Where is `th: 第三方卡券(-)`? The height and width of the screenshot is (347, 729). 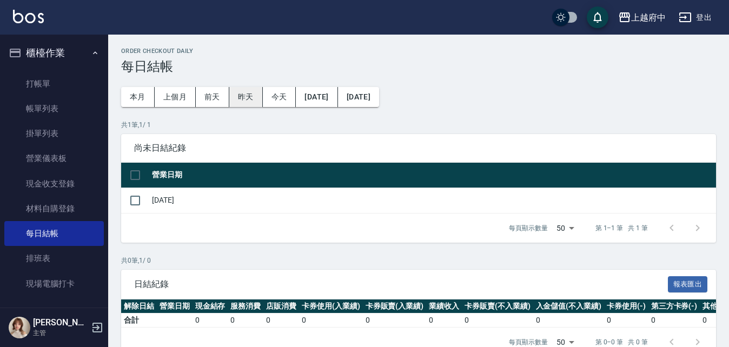 th: 第三方卡券(-) is located at coordinates (674, 307).